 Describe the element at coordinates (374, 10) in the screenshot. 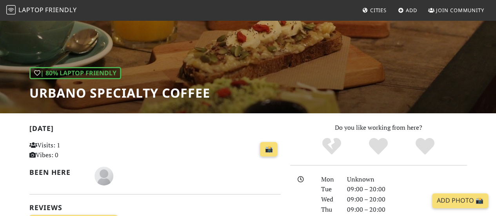

I see `a: Cities` at that location.